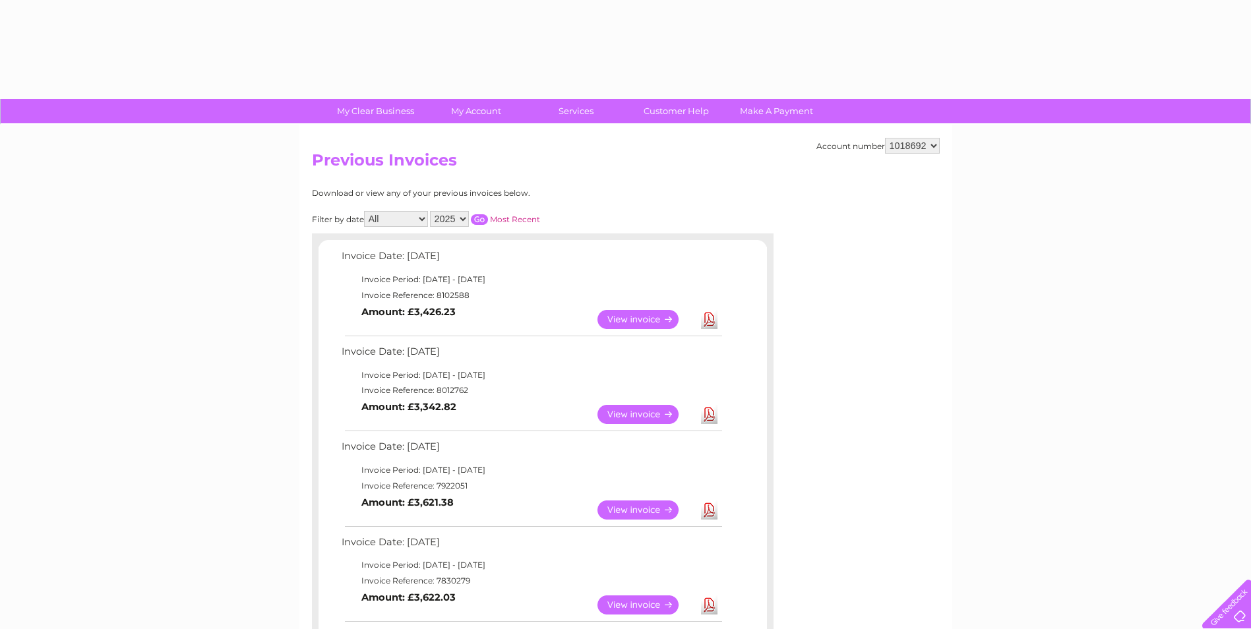 Image resolution: width=1251 pixels, height=629 pixels. Describe the element at coordinates (878, 146) in the screenshot. I see `div: Account number` at that location.